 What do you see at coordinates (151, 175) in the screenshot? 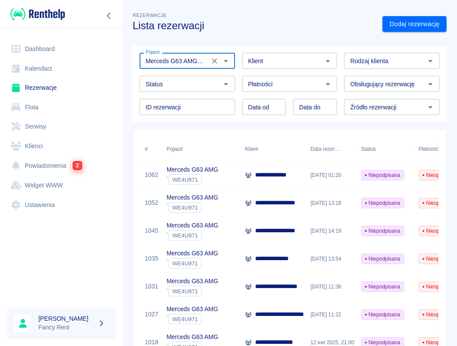
I see `a: 1062` at bounding box center [151, 175].